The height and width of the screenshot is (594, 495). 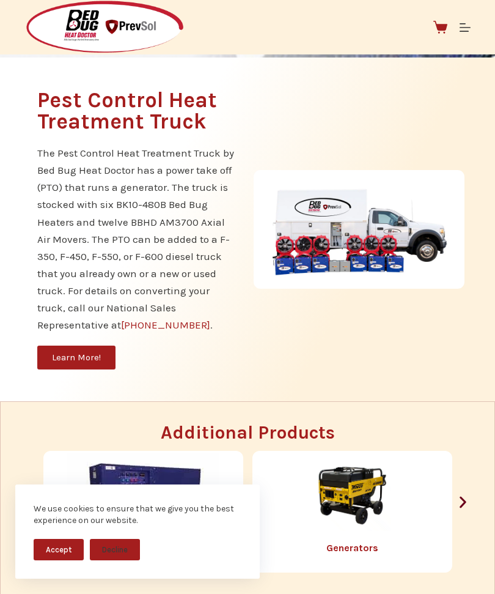 I want to click on div: We use cookies to ensure that we give you the best experience on our website., so click(x=138, y=514).